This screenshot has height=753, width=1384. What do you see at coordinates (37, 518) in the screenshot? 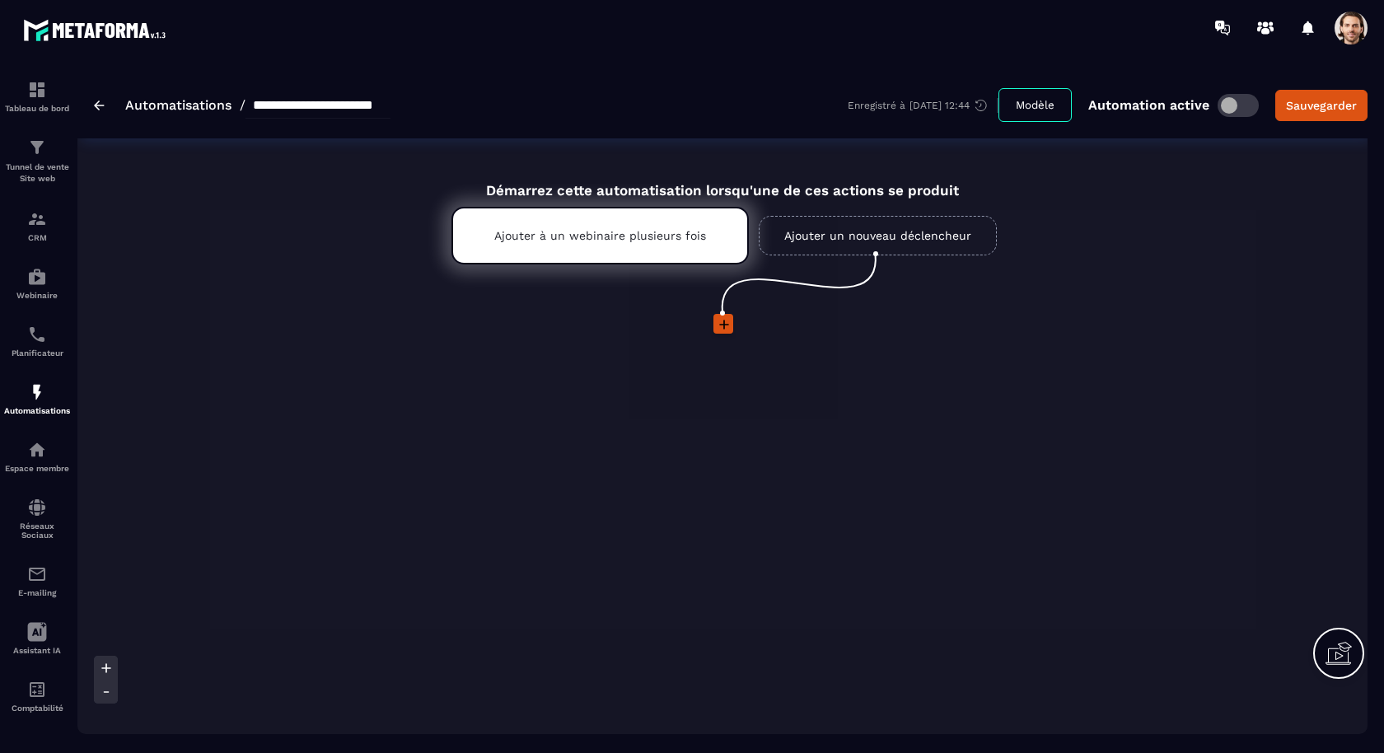
I see `a: social-networksocial-networkRéseaux Sociaux` at bounding box center [37, 518].